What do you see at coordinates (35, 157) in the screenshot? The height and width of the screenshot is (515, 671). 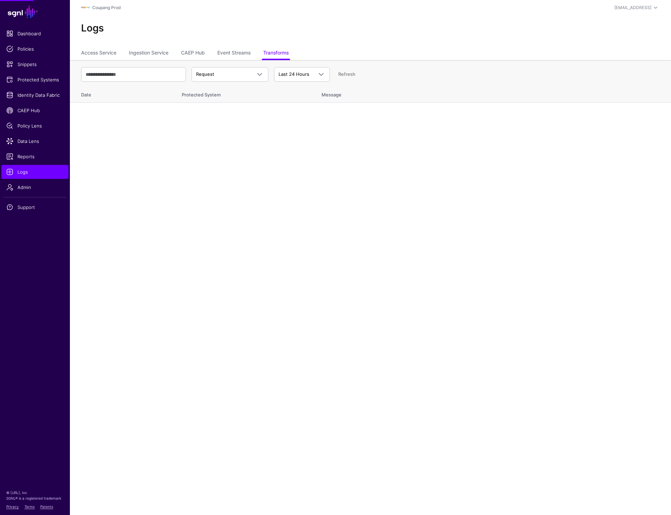 I see `a: Reports` at bounding box center [35, 157].